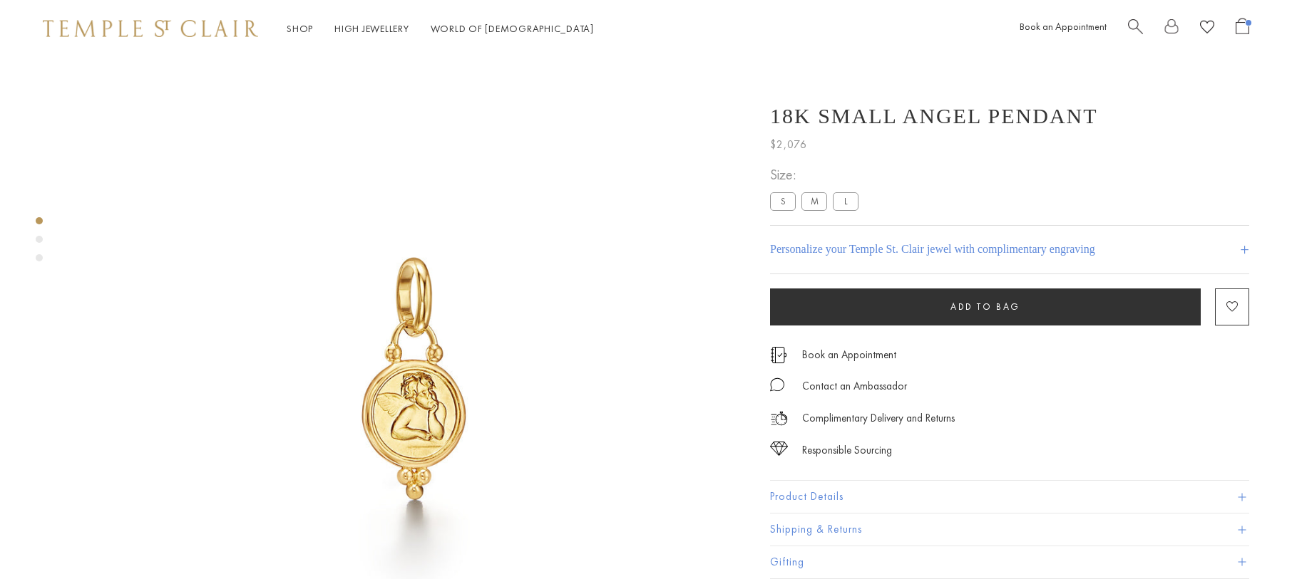 This screenshot has height=579, width=1292. Describe the element at coordinates (299, 29) in the screenshot. I see `a: ShopShop` at that location.